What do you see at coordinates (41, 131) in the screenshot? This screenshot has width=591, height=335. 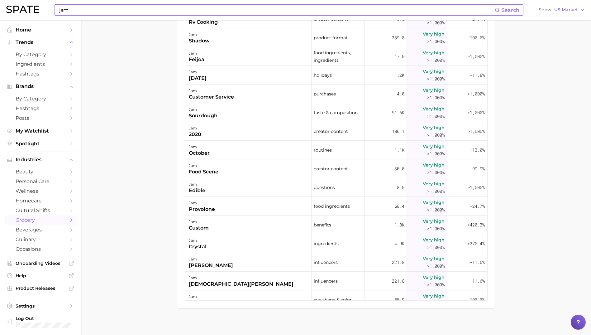 I see `a: My Watchlist` at bounding box center [41, 131].